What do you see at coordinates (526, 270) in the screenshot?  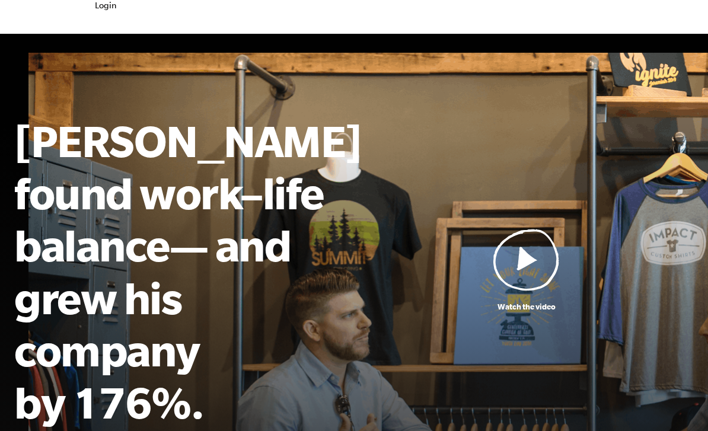 I see `a: Watch the video` at bounding box center [526, 270].